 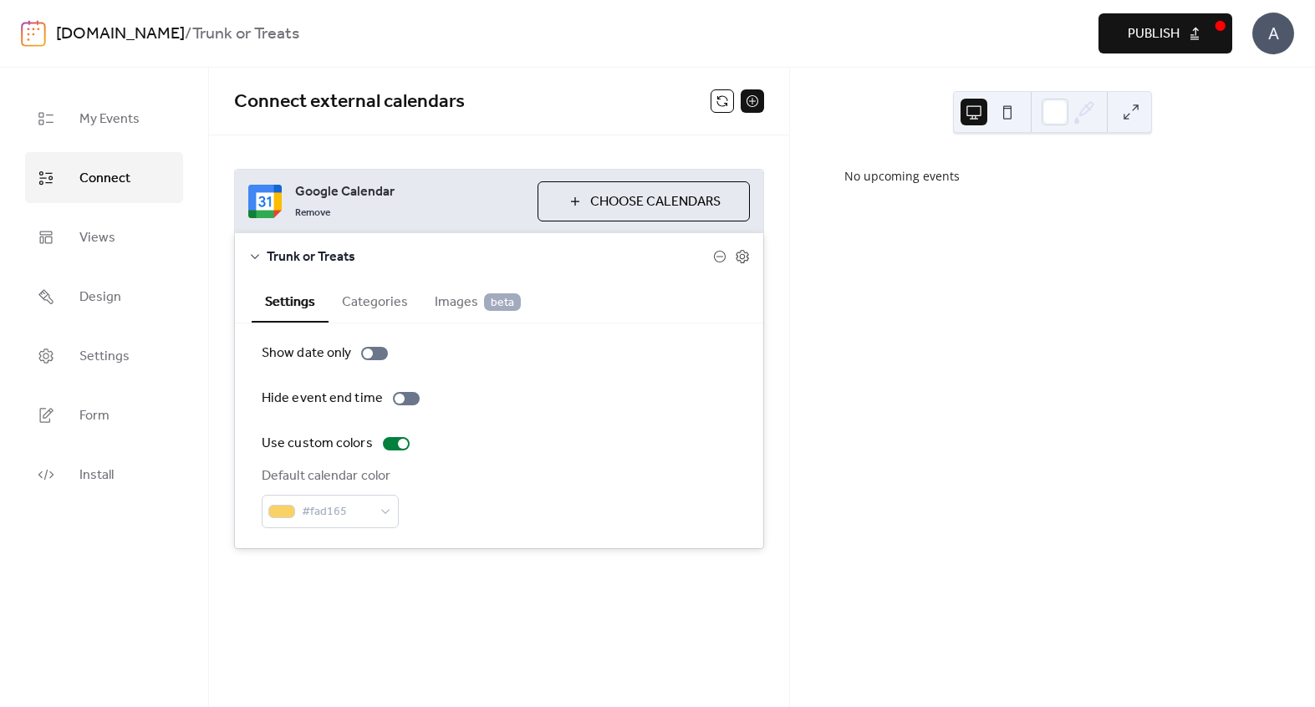 What do you see at coordinates (306, 354) in the screenshot?
I see `div: Show date only` at bounding box center [306, 354].